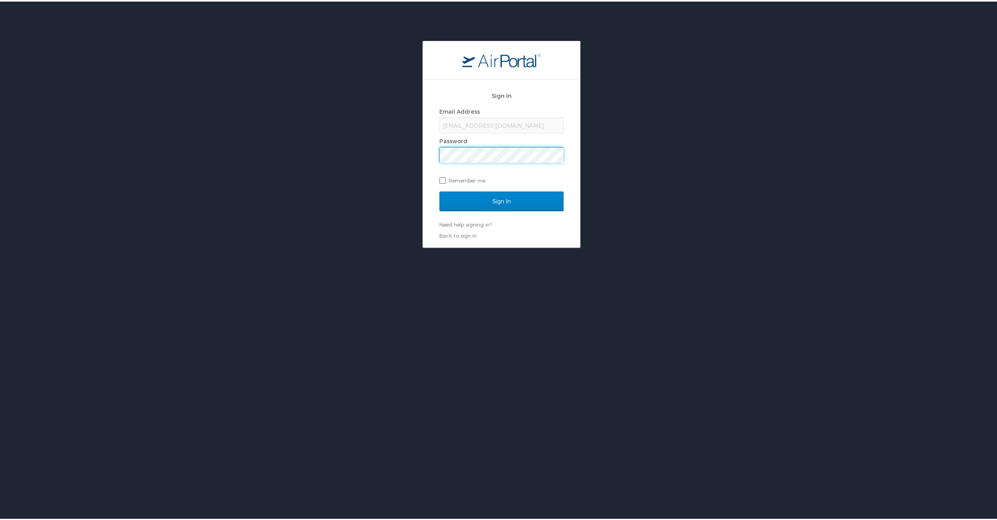 The height and width of the screenshot is (520, 997). Describe the element at coordinates (466, 223) in the screenshot. I see `a: Need help signing in?` at that location.